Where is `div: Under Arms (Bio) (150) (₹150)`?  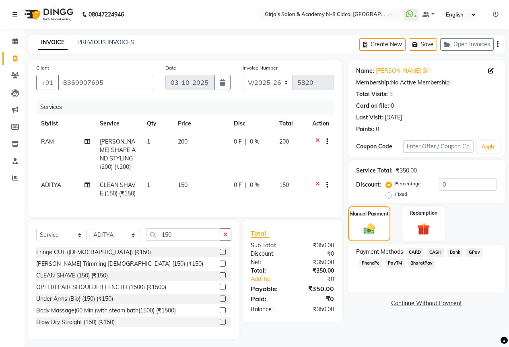 div: Under Arms (Bio) (150) (₹150) is located at coordinates (74, 299).